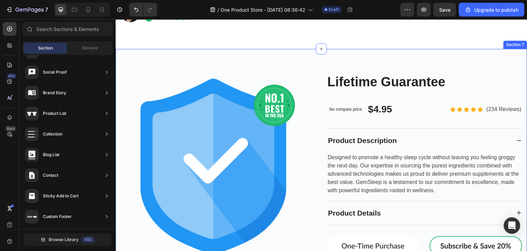 The width and height of the screenshot is (527, 251). Describe the element at coordinates (53, 134) in the screenshot. I see `div: Collection` at that location.